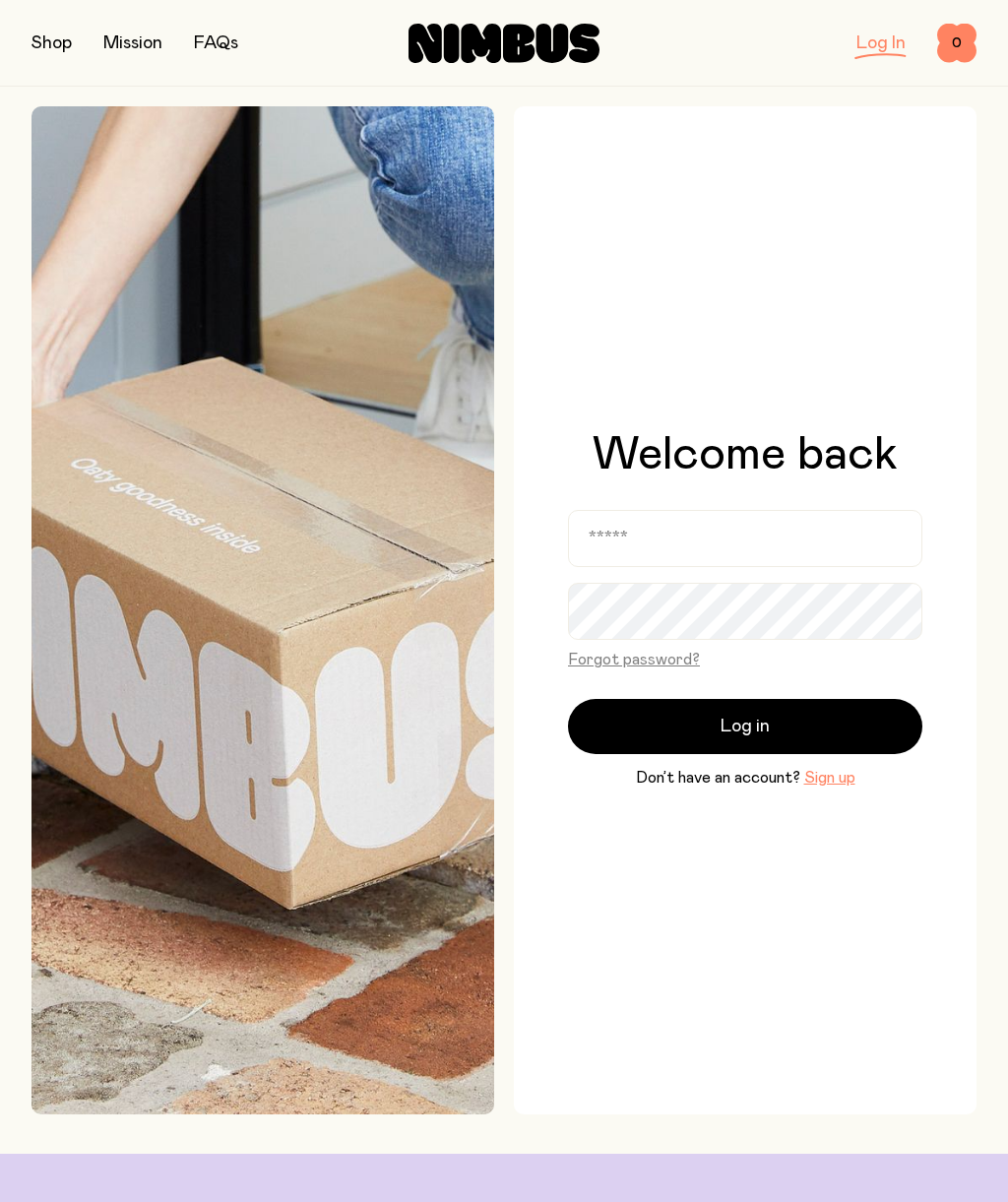  What do you see at coordinates (263, 610) in the screenshot?
I see `img: Picking up Nimbus mailer from doorstep` at bounding box center [263, 610].